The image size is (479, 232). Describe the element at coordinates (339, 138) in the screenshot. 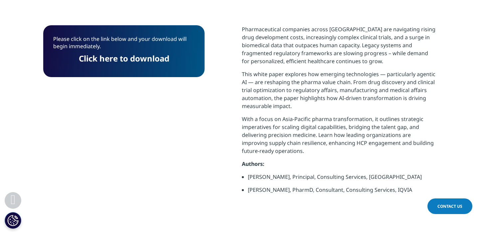

I see `p: With a focus on Asia-Pacific pharma transformation, it outlines strategic imperatives for scaling...` at that location.